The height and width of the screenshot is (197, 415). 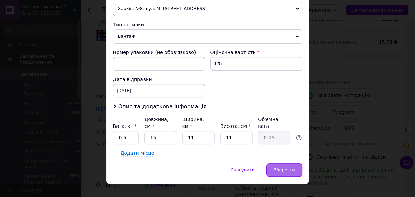 What do you see at coordinates (163, 107) in the screenshot?
I see `span: Опис та додаткова інформація` at bounding box center [163, 107].